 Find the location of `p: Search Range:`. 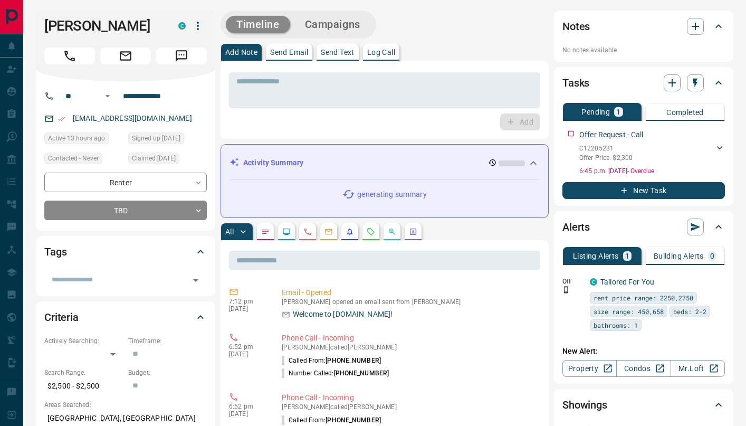

p: Search Range: is located at coordinates (83, 373).